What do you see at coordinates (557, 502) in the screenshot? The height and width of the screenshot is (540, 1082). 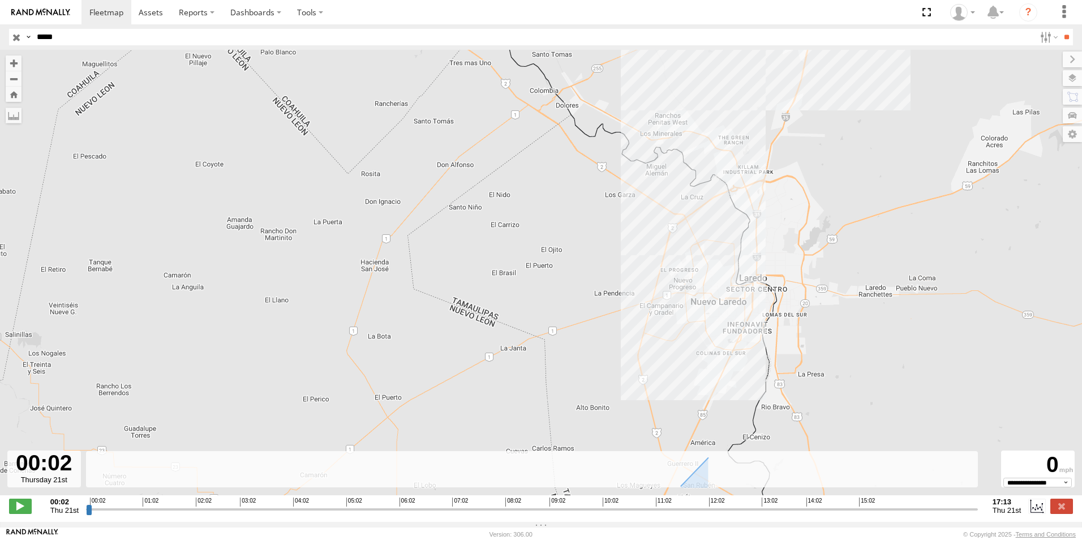 I see `span: 09:02` at bounding box center [557, 502].